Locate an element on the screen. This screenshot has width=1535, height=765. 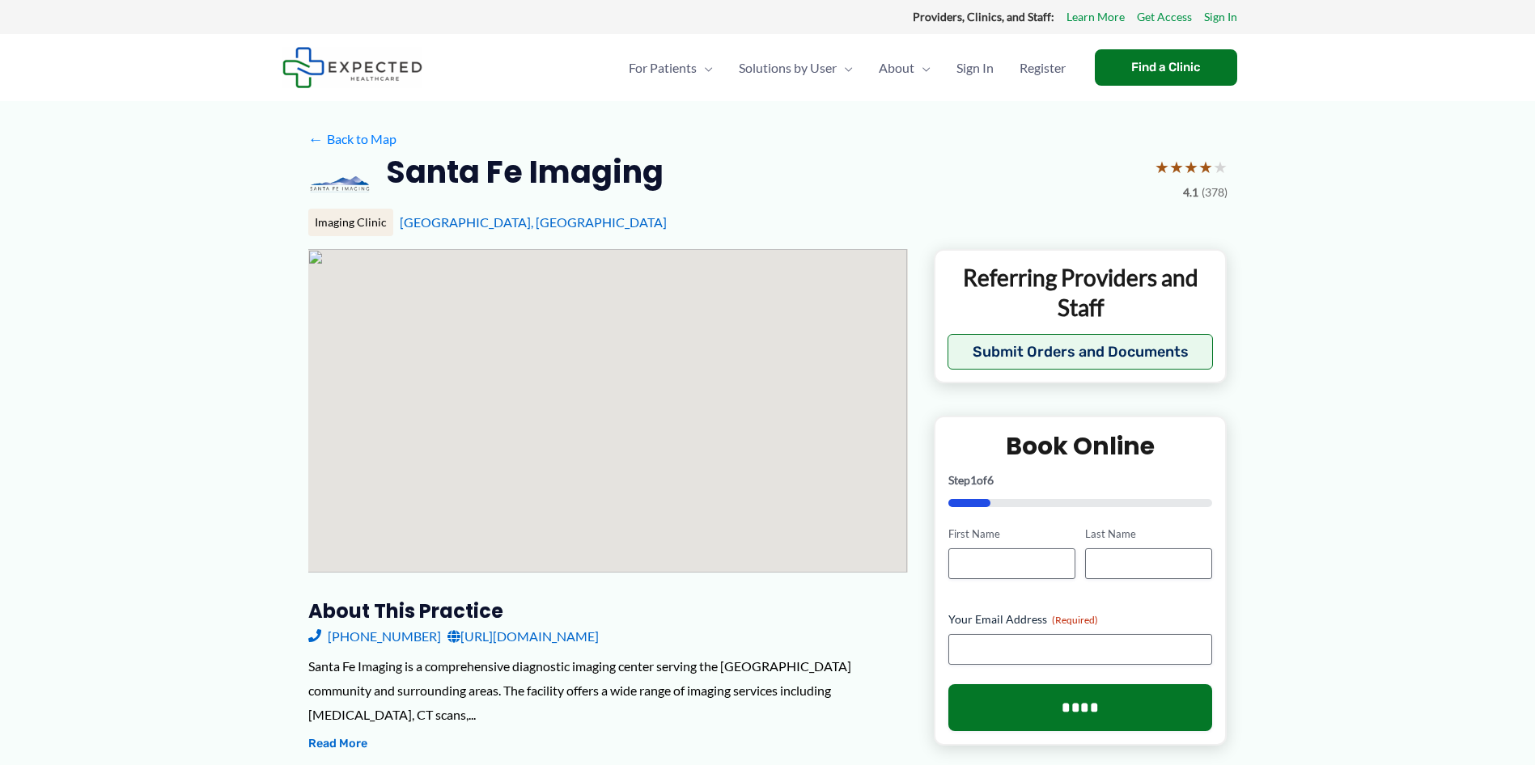
span: Solutions by User is located at coordinates (787, 68).